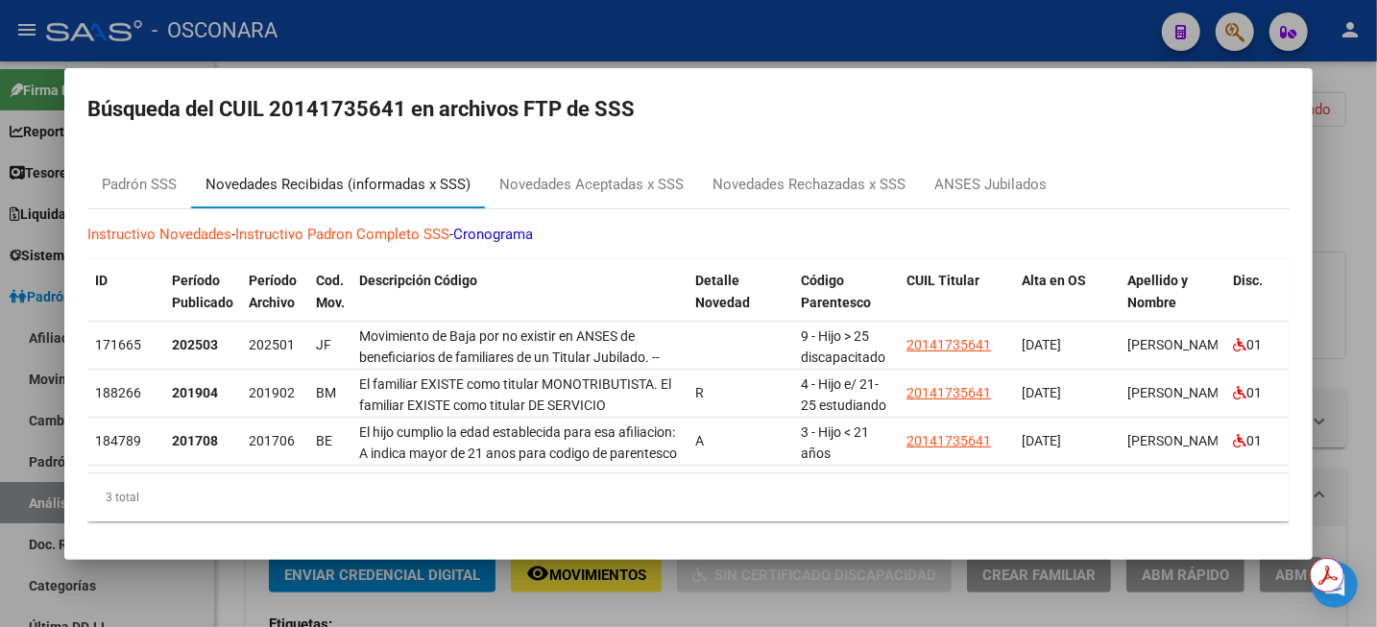  I want to click on span: 4 - Hijo e/ 21-25 estudiando, so click(843, 395).